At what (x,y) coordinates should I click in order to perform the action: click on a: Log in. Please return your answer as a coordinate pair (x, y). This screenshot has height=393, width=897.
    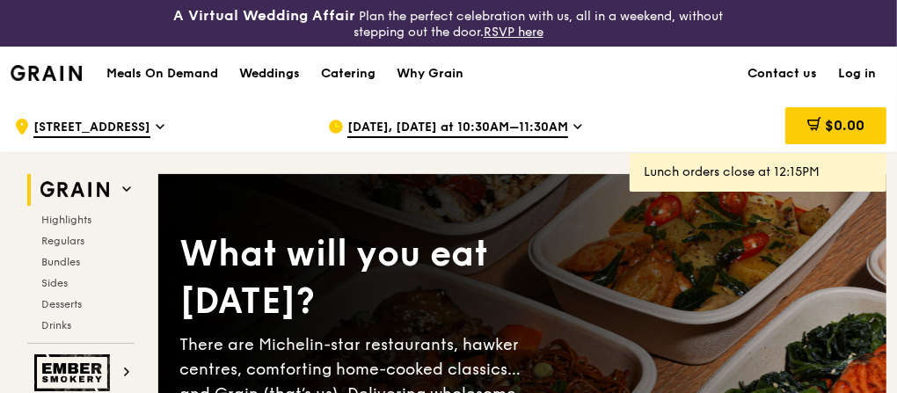
    Looking at the image, I should click on (856, 74).